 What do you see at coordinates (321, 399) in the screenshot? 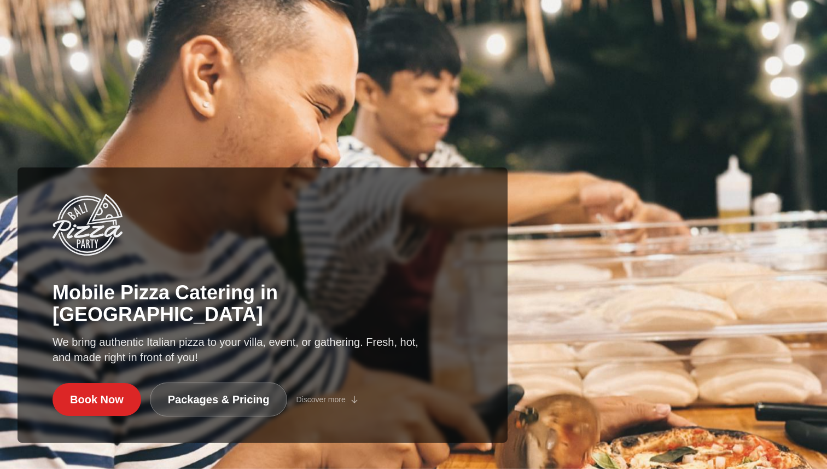
I see `span: Discover more` at bounding box center [321, 399].